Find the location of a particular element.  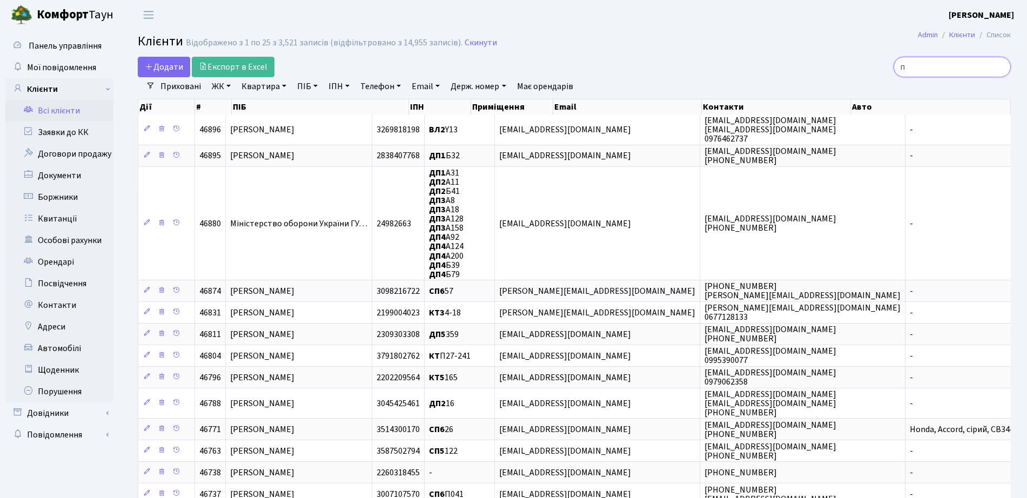

a: Посвідчення is located at coordinates (59, 284).